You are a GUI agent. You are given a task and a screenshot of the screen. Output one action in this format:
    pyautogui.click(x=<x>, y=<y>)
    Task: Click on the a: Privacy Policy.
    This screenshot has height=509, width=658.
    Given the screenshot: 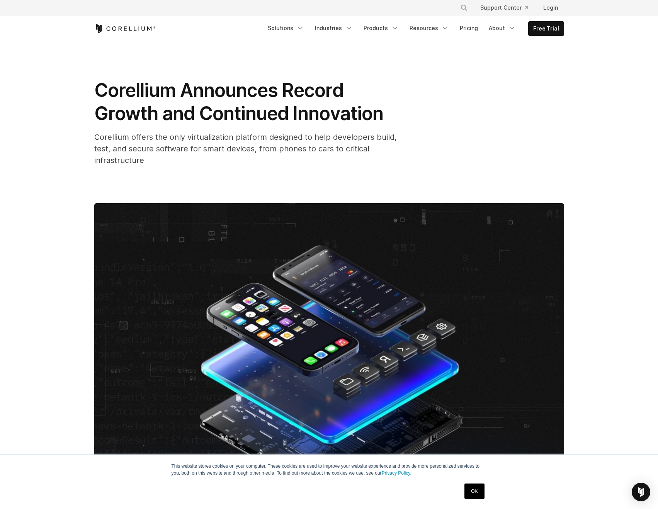 What is the action you would take?
    pyautogui.click(x=396, y=473)
    